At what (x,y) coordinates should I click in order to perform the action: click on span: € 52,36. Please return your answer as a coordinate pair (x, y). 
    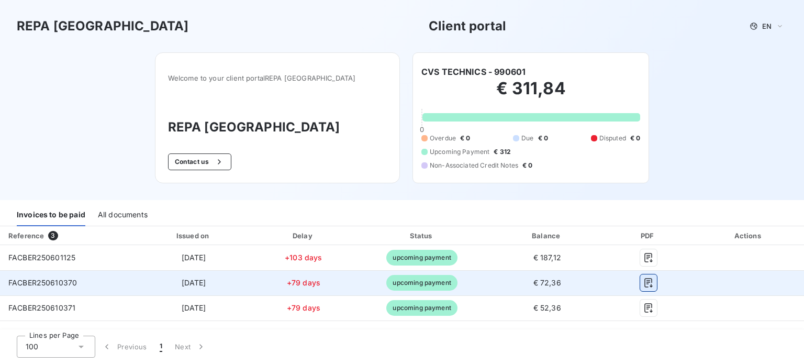
    Looking at the image, I should click on (547, 307).